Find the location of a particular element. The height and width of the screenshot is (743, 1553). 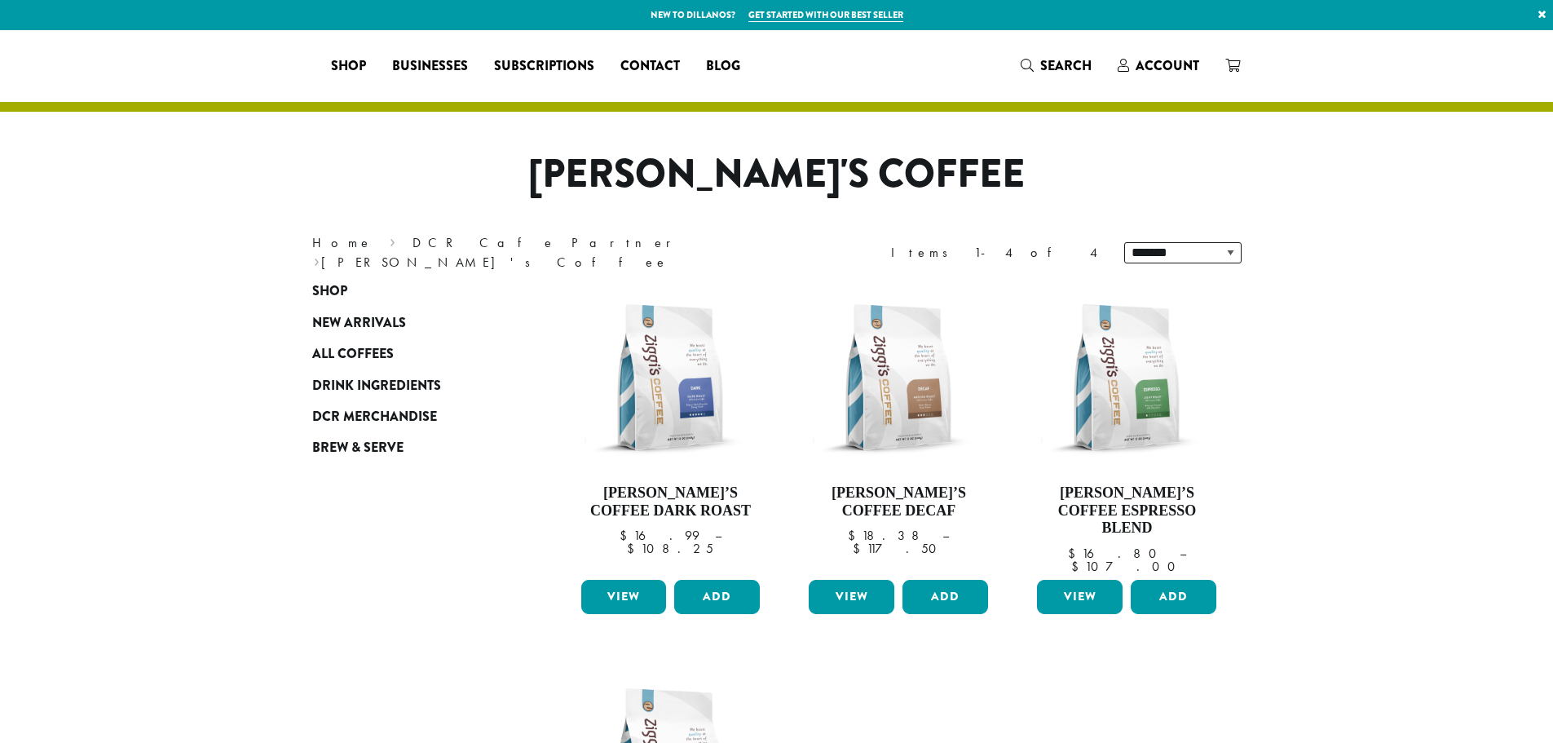

bdi: 18.38 is located at coordinates (887, 535).